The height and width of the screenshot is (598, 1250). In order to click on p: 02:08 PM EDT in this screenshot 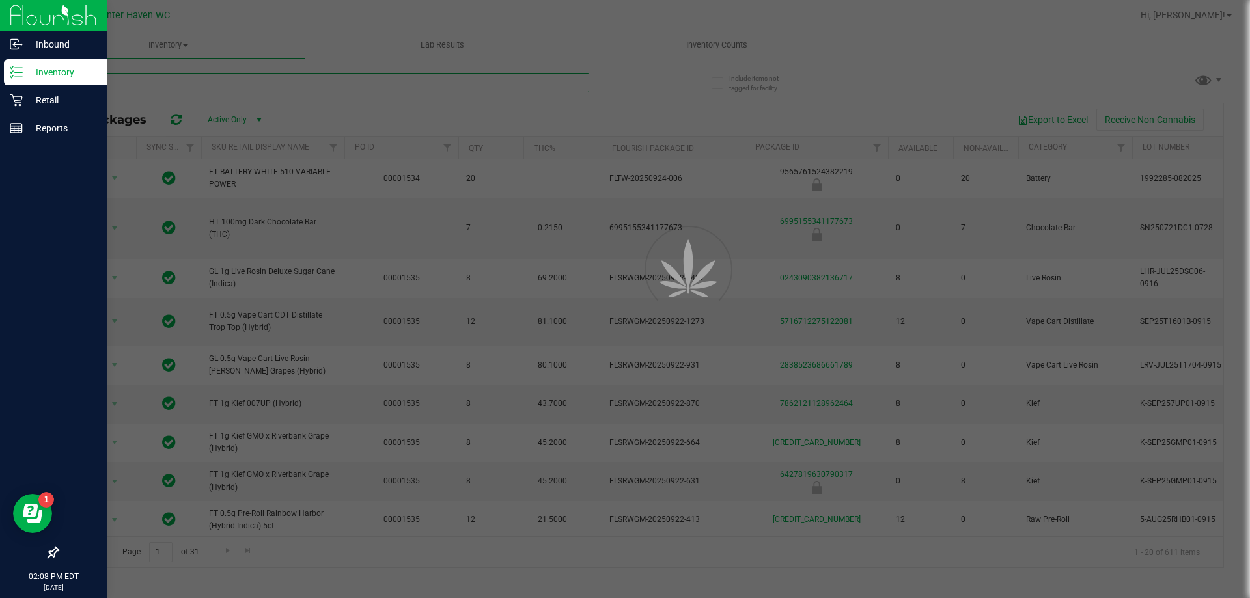, I will do `click(53, 577)`.